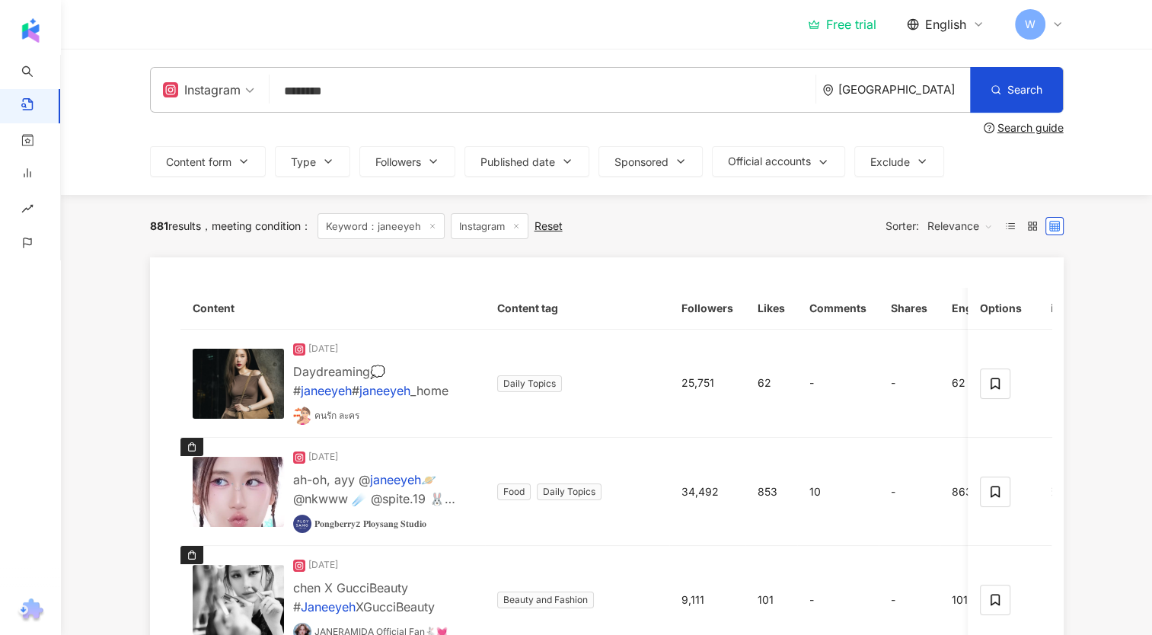 This screenshot has height=635, width=1152. Describe the element at coordinates (944, 226) in the screenshot. I see `div: Sorter:` at that location.